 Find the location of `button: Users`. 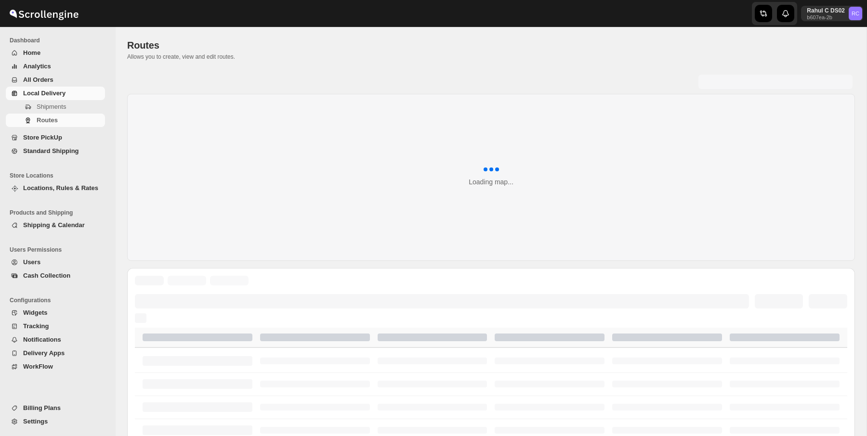

button: Users is located at coordinates (55, 262).